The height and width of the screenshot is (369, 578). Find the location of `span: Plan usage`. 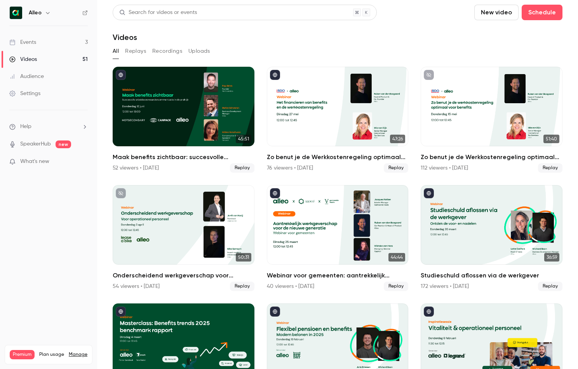

span: Plan usage is located at coordinates (52, 355).